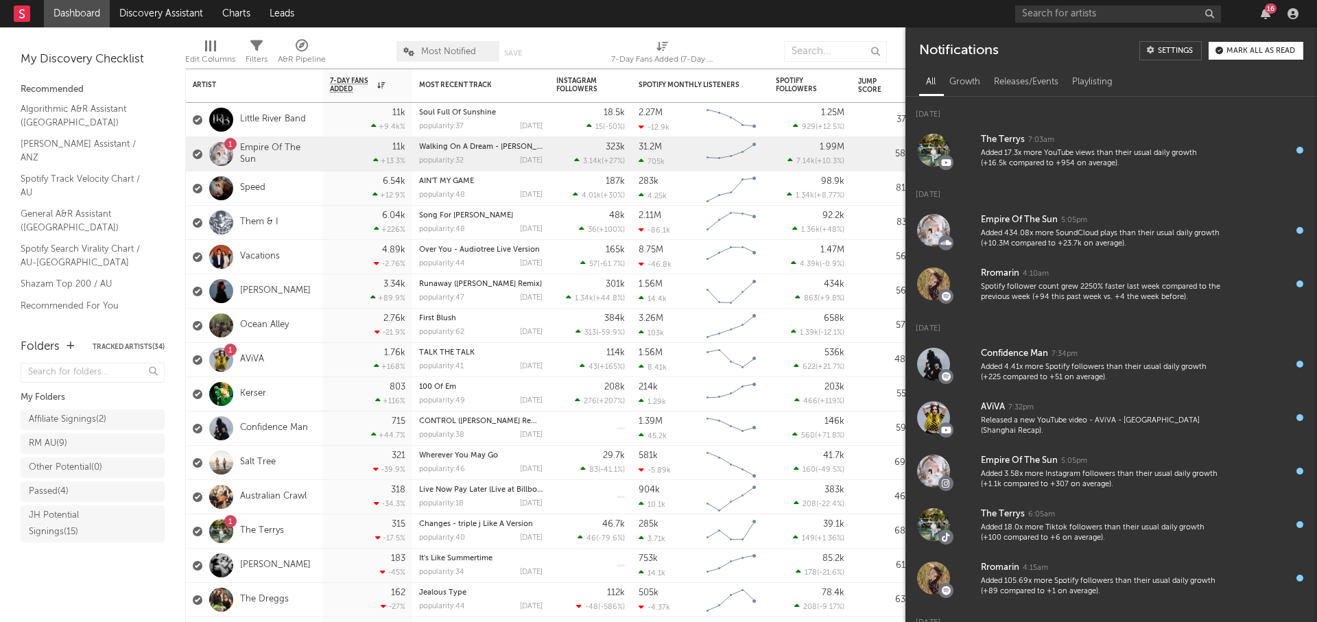 This screenshot has height=622, width=1317. What do you see at coordinates (93, 90) in the screenshot?
I see `div: Recommended` at bounding box center [93, 90].